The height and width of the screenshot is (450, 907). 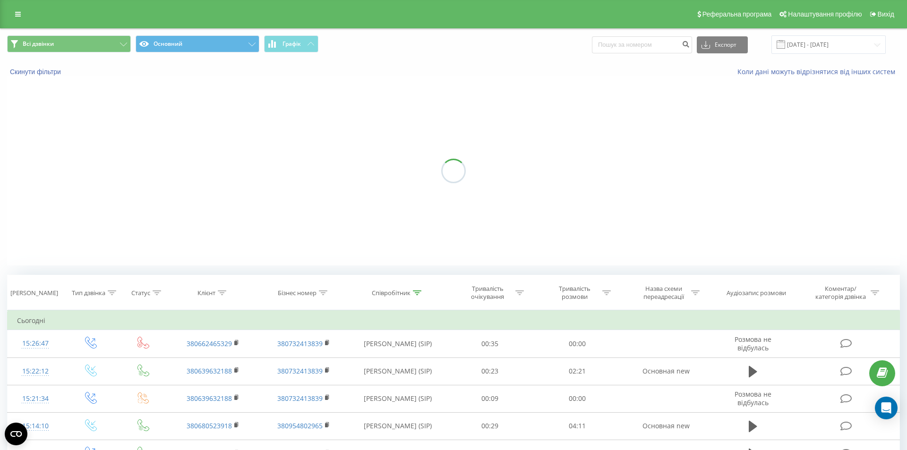 I want to click on button: Експорт, so click(x=723, y=45).